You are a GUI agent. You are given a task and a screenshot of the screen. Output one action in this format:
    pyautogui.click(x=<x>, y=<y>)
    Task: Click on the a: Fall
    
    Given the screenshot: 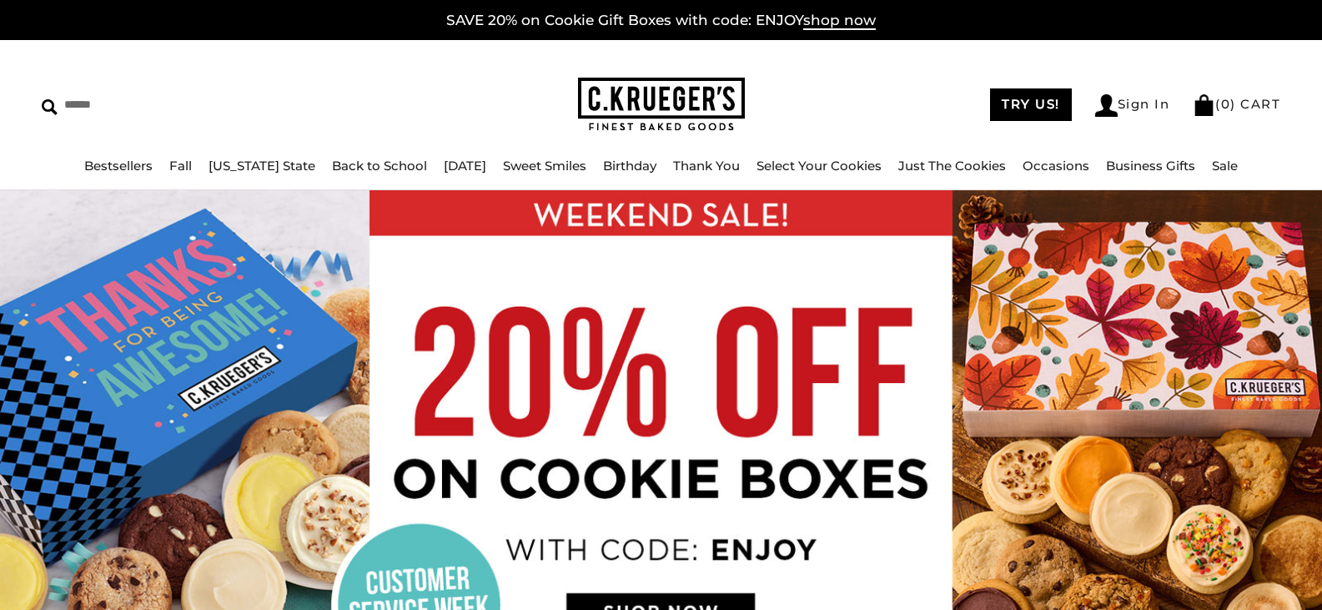 What is the action you would take?
    pyautogui.click(x=180, y=165)
    